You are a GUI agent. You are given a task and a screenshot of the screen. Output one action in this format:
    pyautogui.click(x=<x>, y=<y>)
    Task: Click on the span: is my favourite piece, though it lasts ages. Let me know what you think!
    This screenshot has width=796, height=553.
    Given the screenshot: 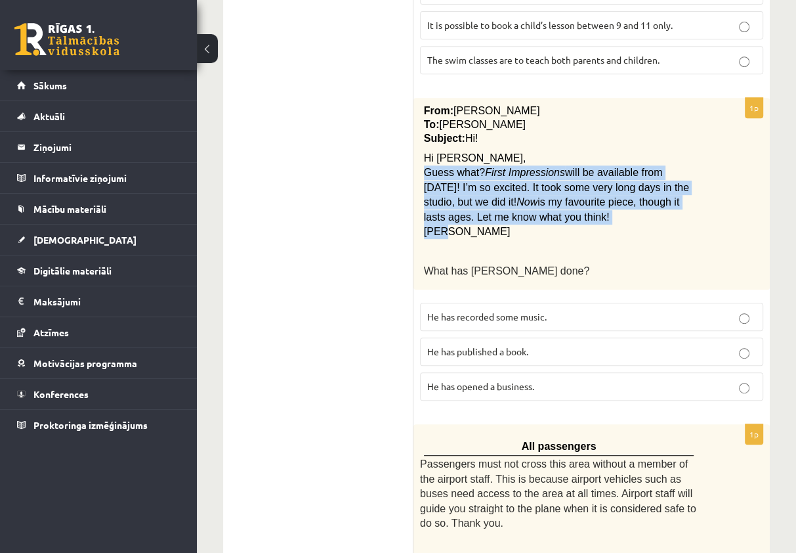 What is the action you would take?
    pyautogui.click(x=552, y=209)
    